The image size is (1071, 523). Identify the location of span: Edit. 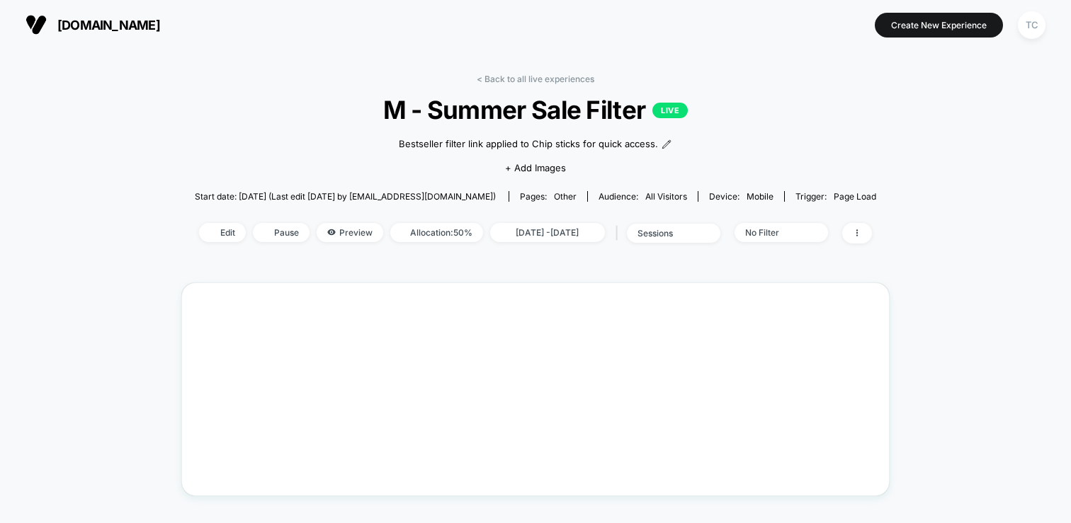
(222, 232).